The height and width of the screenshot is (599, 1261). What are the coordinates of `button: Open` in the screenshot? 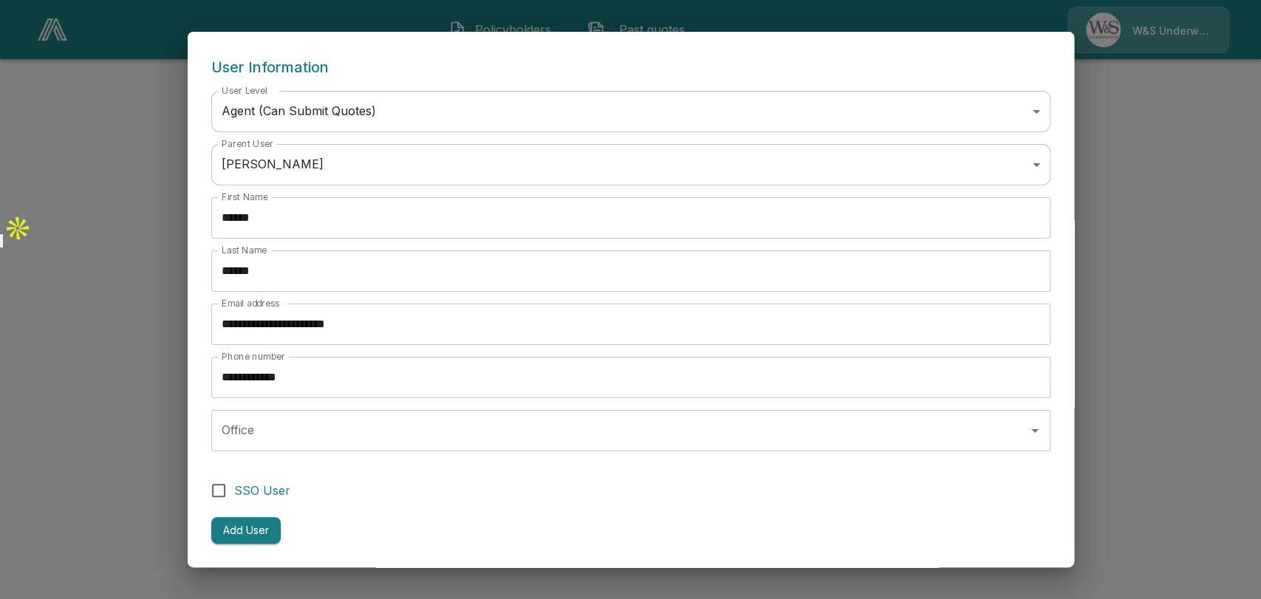 It's located at (1035, 431).